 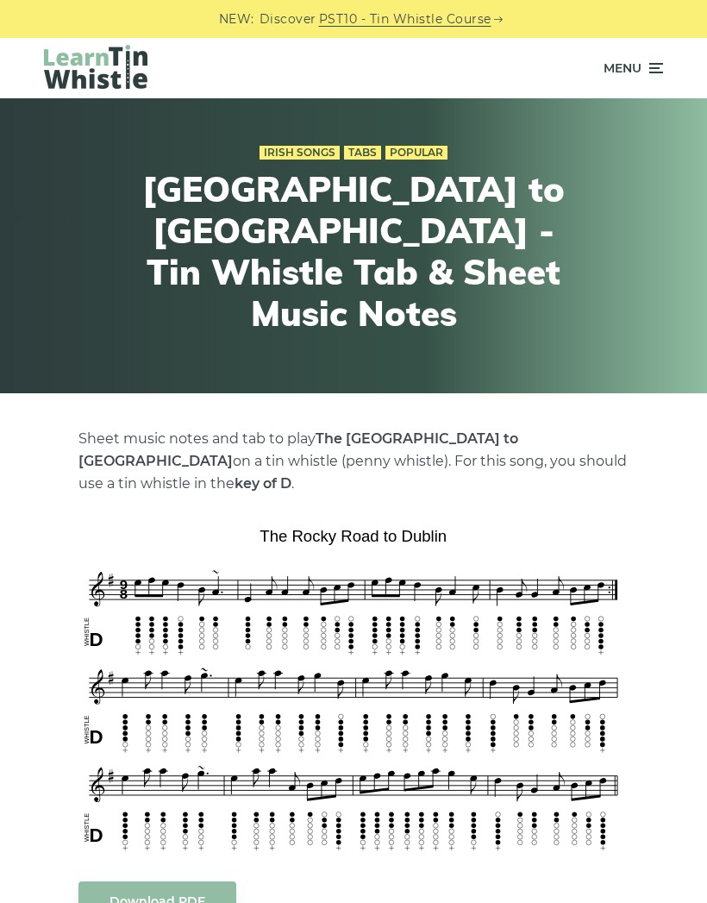 I want to click on a: Popular, so click(x=416, y=153).